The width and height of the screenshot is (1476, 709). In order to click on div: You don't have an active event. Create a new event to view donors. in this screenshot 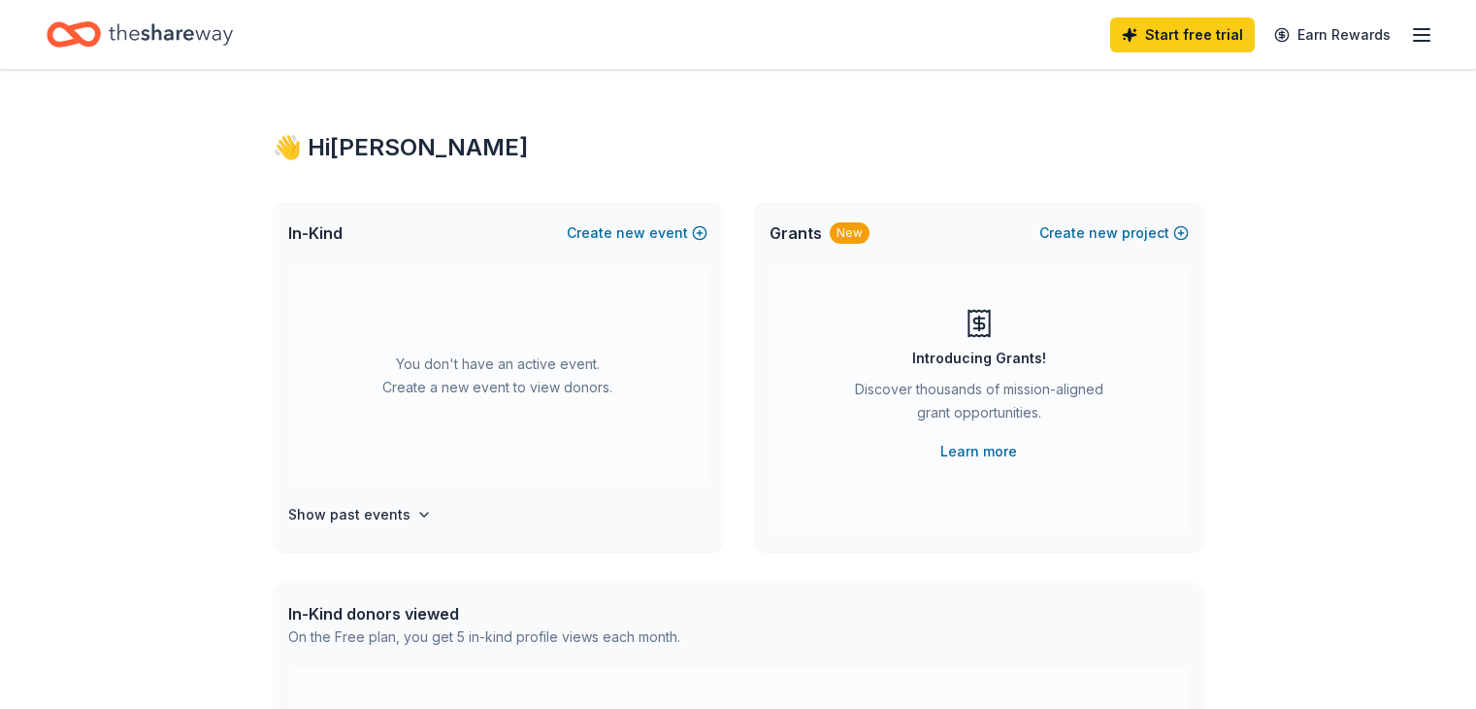, I will do `click(498, 376)`.